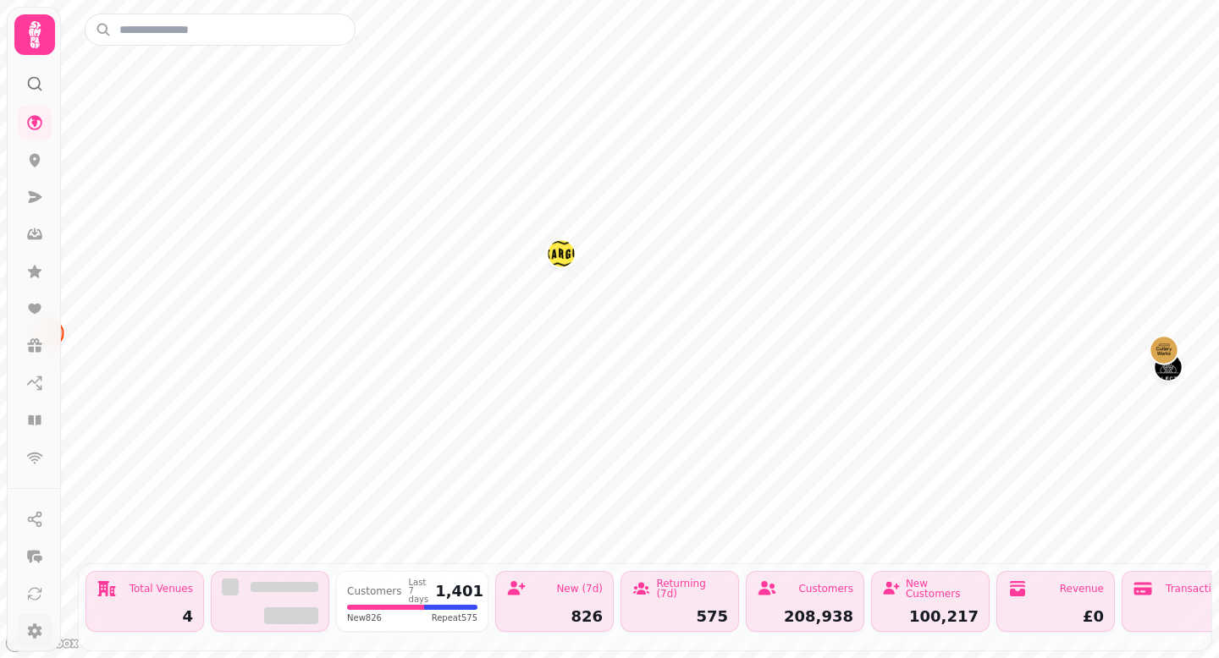  Describe the element at coordinates (161, 589) in the screenshot. I see `div: Total Venues` at that location.